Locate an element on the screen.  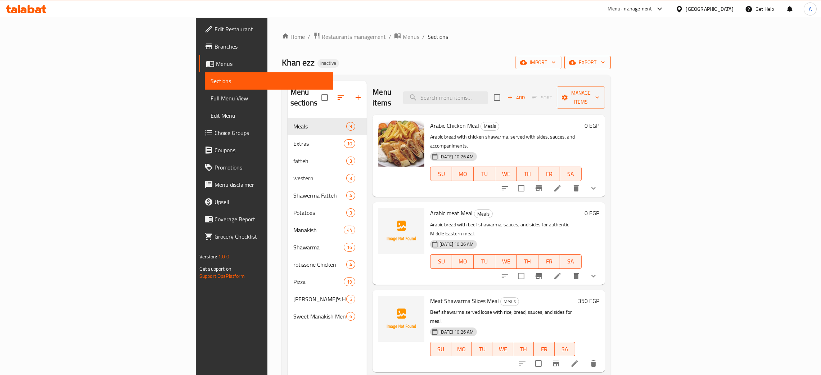
button: import is located at coordinates (539, 62).